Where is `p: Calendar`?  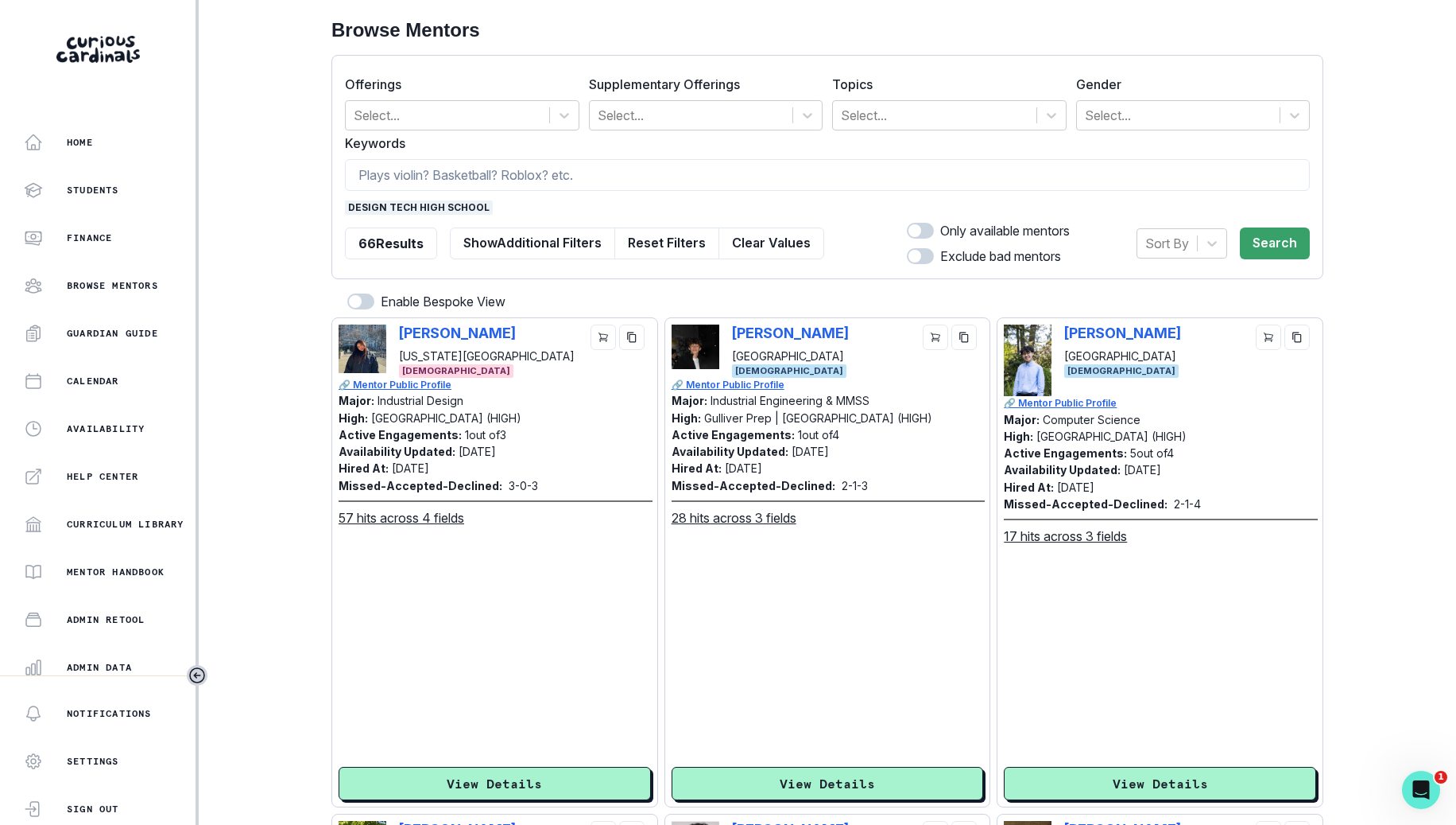 p: Calendar is located at coordinates (93, 381).